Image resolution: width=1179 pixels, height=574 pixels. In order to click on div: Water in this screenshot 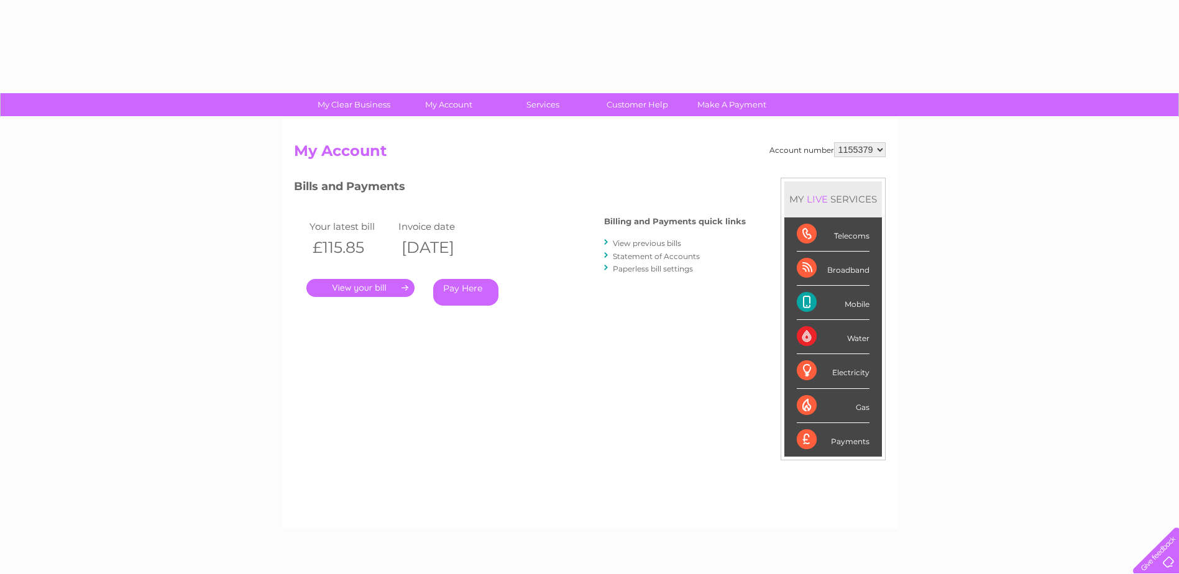, I will do `click(833, 337)`.